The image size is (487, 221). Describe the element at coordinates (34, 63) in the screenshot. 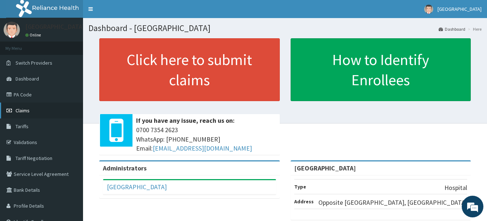

I see `span: Switch Providers` at that location.